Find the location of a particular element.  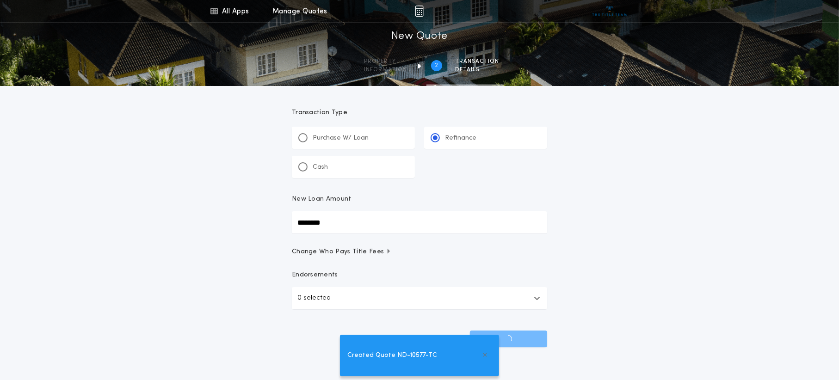

p: New Loan Amount is located at coordinates (321, 199).